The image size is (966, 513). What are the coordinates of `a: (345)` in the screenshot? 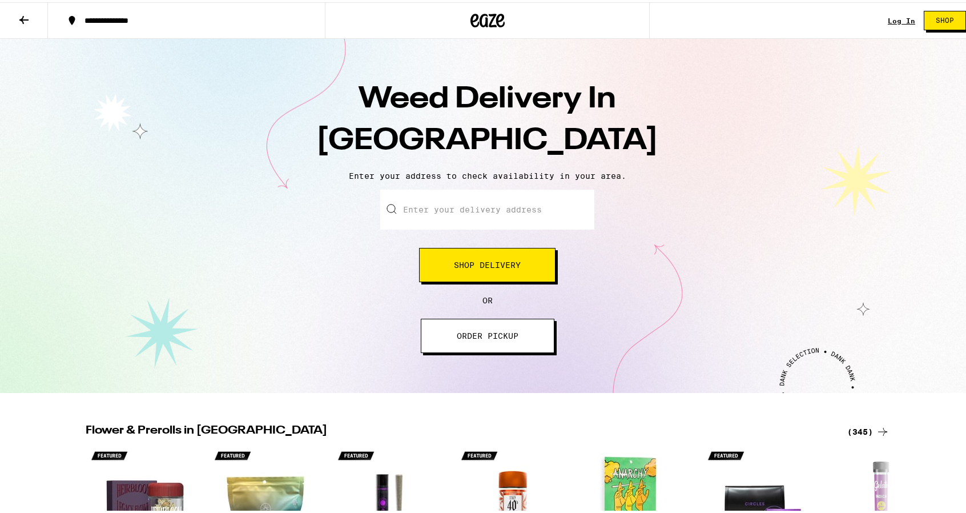 It's located at (868, 429).